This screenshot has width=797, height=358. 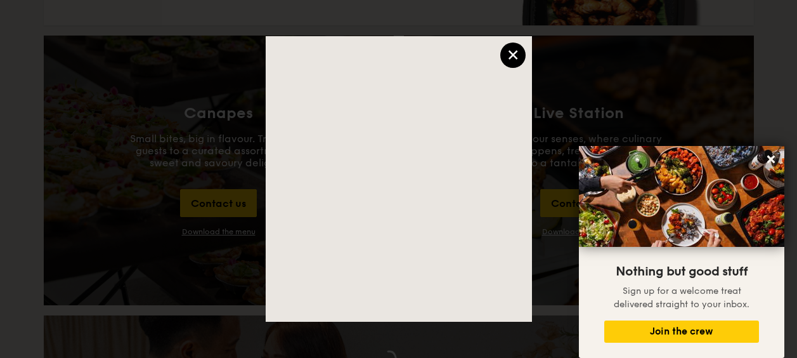 I want to click on button: Join the crew, so click(x=682, y=331).